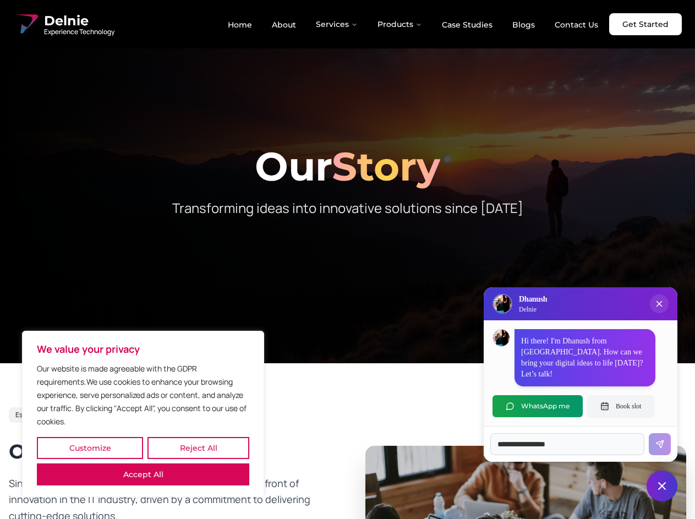  I want to click on img: Dhanush, so click(502, 338).